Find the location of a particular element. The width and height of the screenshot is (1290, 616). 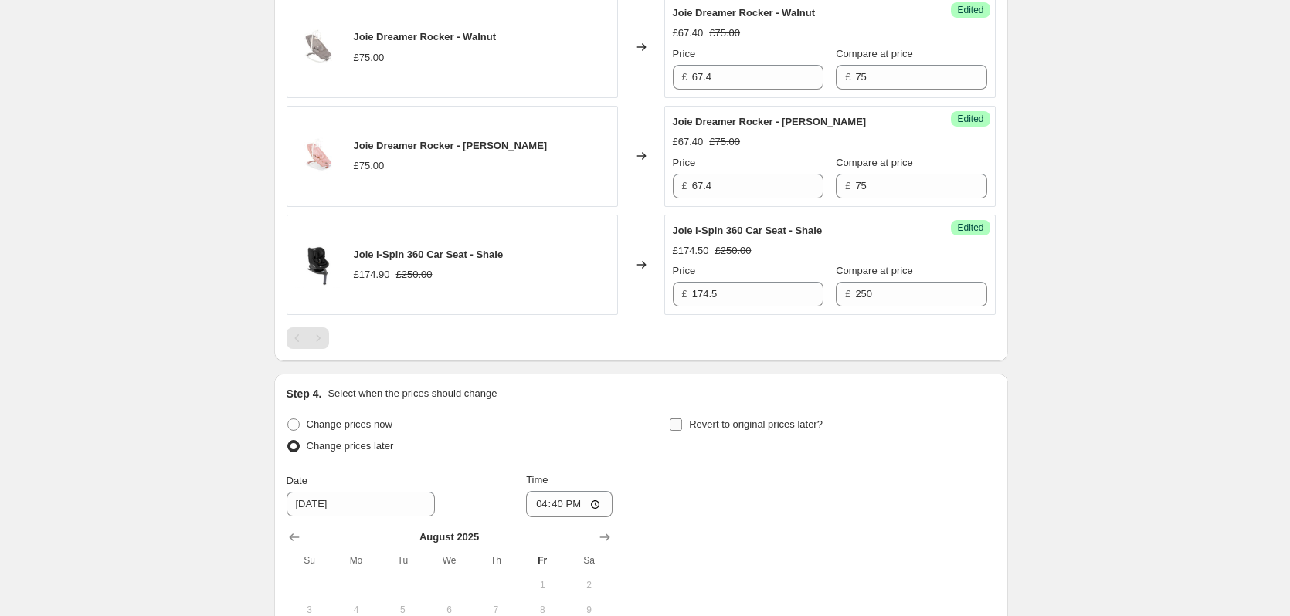

div: £174.90 is located at coordinates (372, 275).